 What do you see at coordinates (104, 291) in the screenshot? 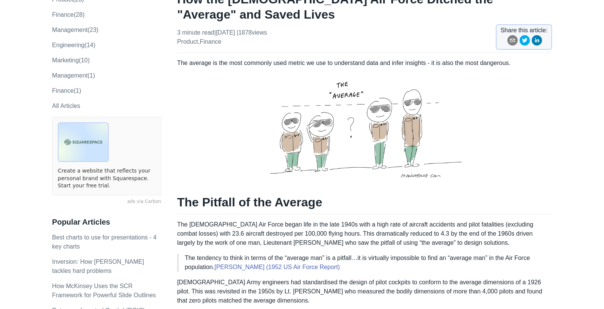
I see `a: How McKinsey Uses the SCR Framework for Powerful Slide Outlines` at bounding box center [104, 291].